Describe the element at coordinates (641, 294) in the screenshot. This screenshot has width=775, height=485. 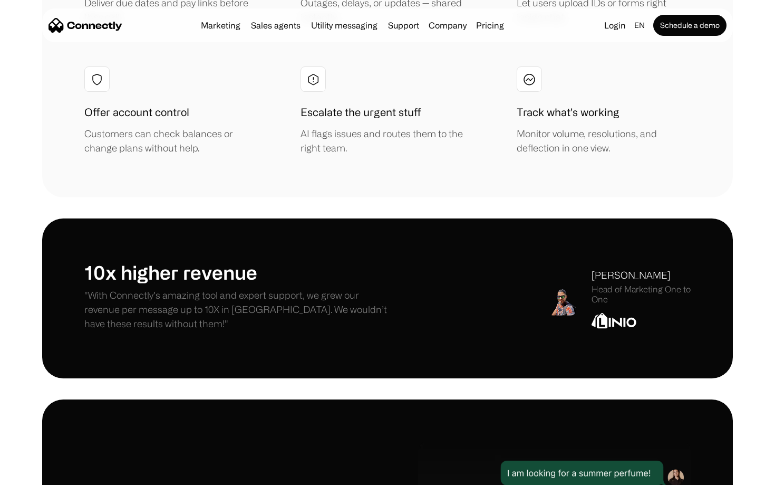
I see `div: Head of Marketing One to One` at that location.